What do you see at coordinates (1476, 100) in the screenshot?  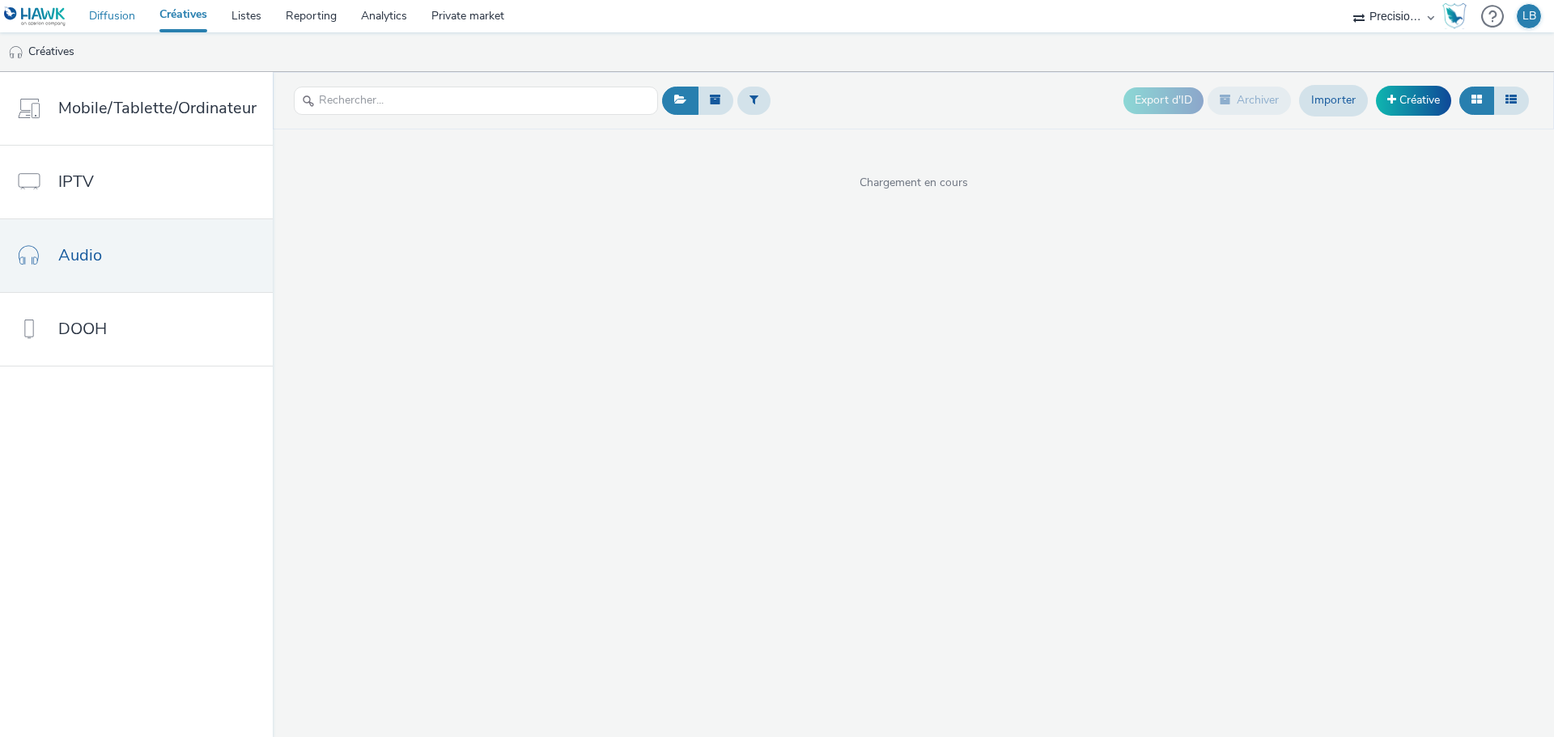 I see `button: Grille` at bounding box center [1476, 100].